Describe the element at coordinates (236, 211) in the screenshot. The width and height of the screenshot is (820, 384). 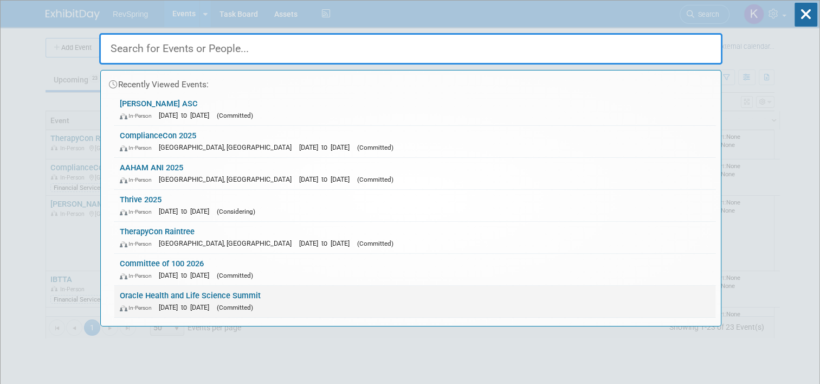
I see `span: (Considering)` at that location.